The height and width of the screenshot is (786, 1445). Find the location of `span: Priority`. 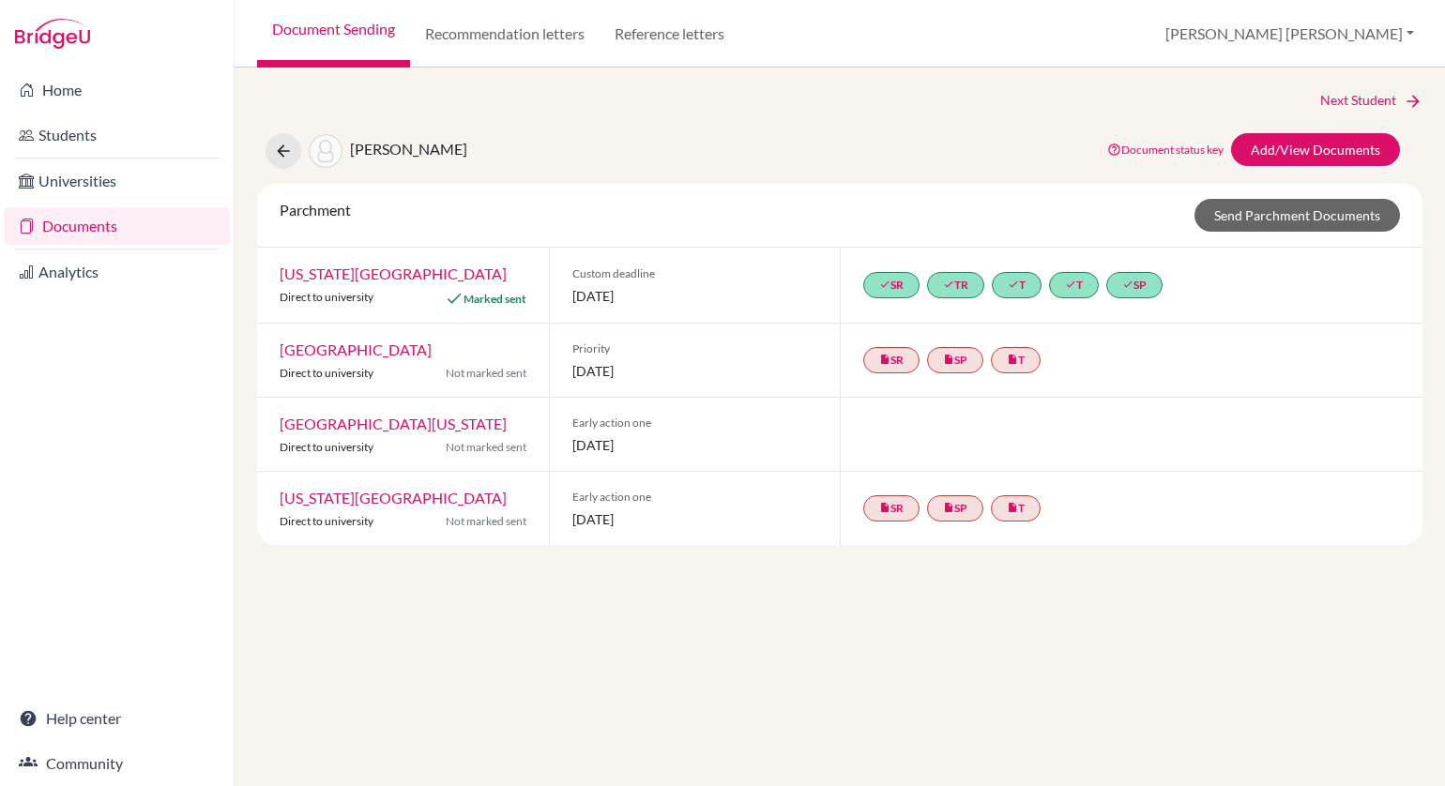

span: Priority is located at coordinates (695, 349).